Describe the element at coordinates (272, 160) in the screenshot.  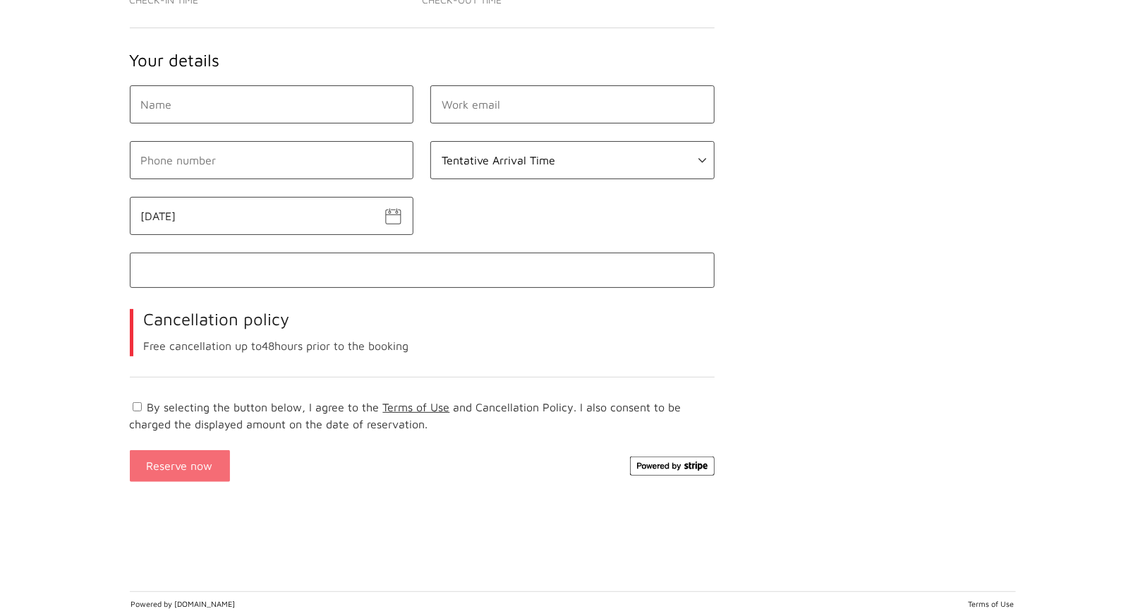
I see `input: Phone number` at that location.